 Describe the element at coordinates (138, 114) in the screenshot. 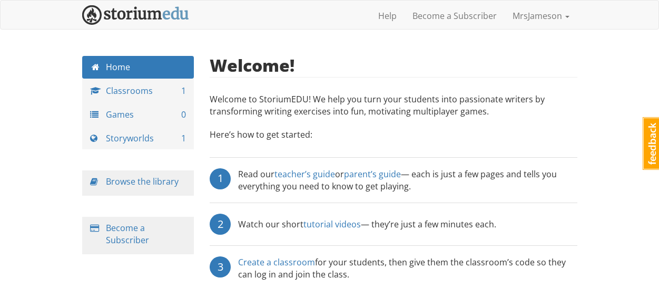

I see `a: Games 0` at that location.